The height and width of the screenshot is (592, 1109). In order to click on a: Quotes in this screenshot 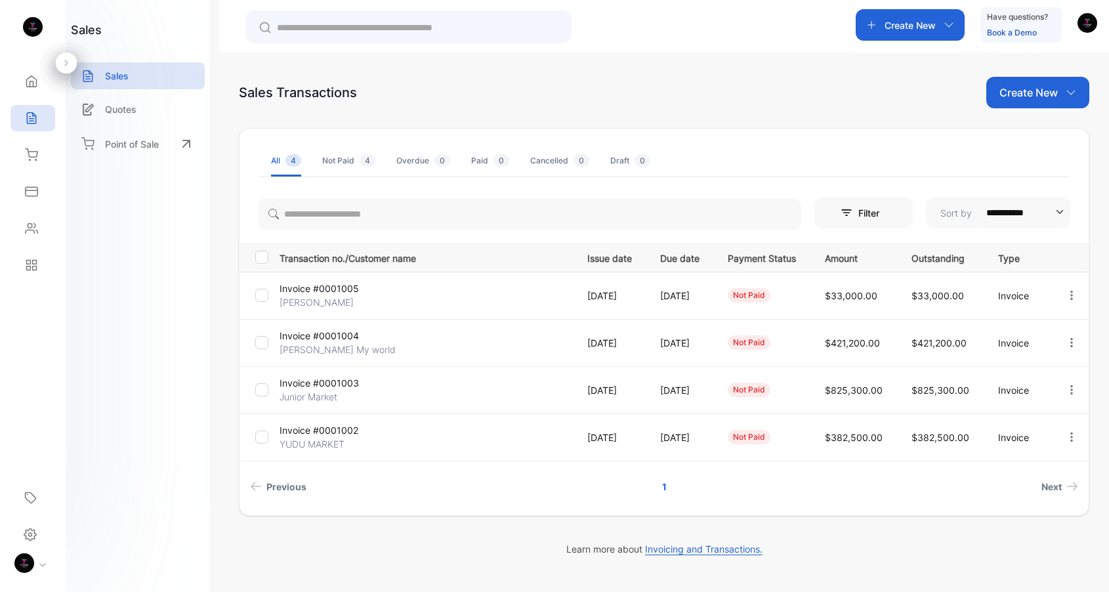, I will do `click(138, 109)`.